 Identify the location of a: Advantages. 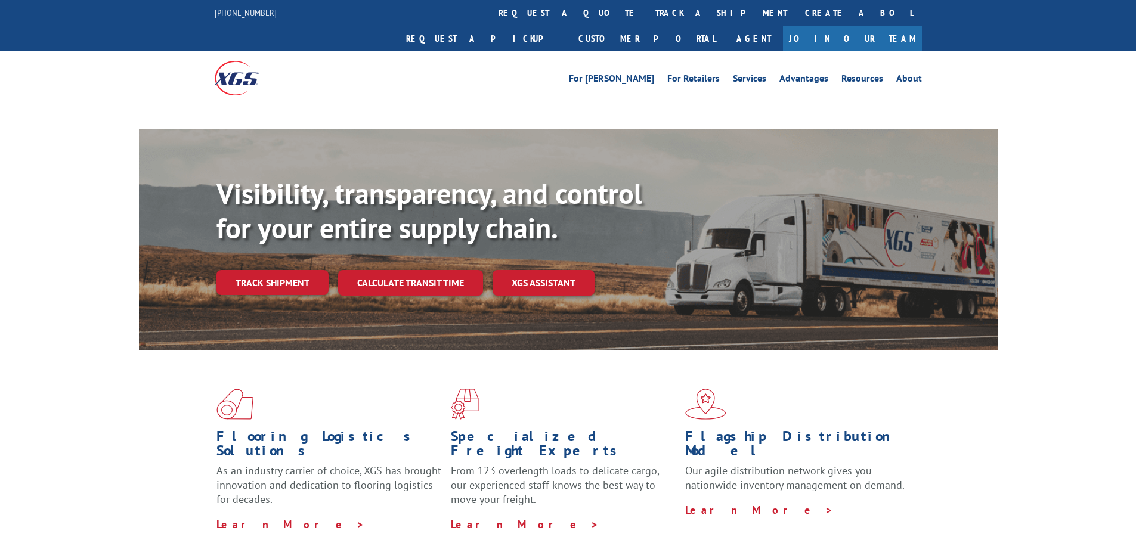
(804, 81).